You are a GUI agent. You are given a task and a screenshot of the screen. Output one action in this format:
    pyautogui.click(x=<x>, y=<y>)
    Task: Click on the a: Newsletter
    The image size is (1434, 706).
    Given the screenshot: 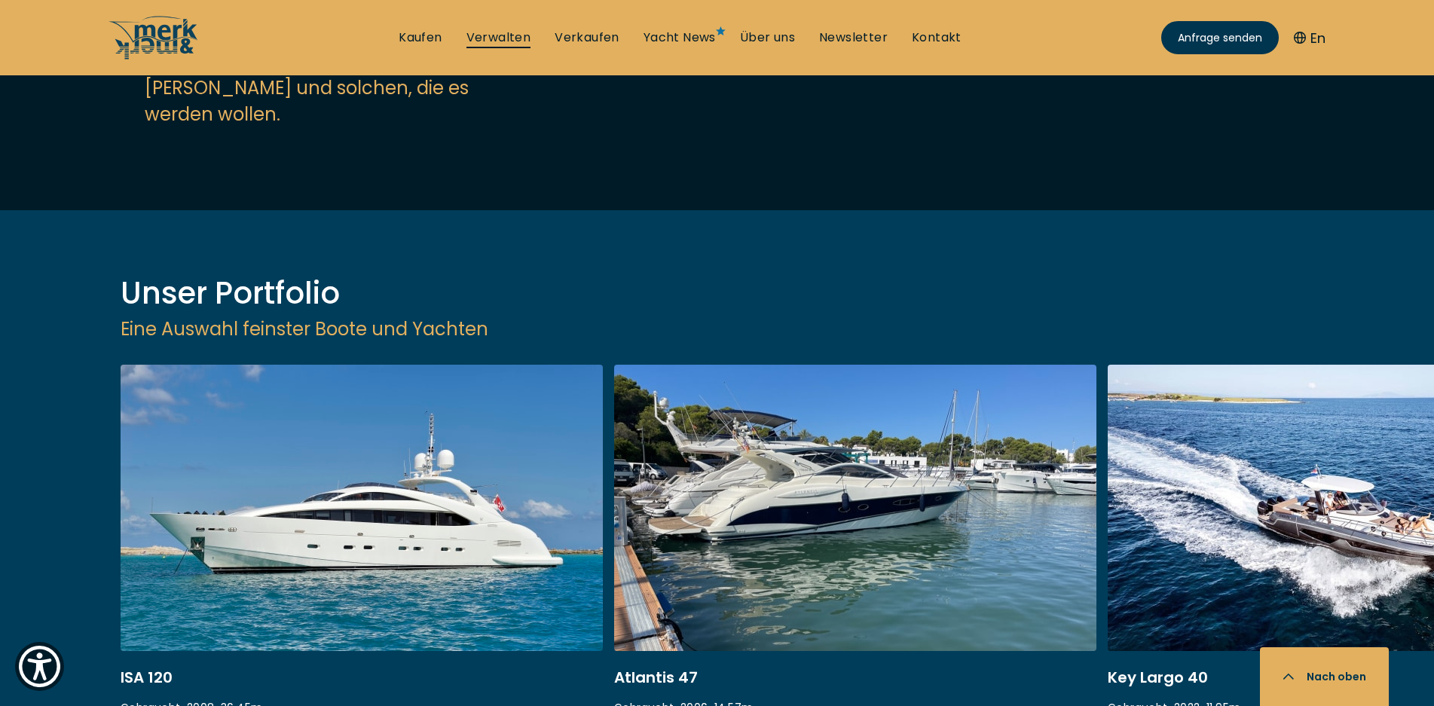 What is the action you would take?
    pyautogui.click(x=853, y=38)
    